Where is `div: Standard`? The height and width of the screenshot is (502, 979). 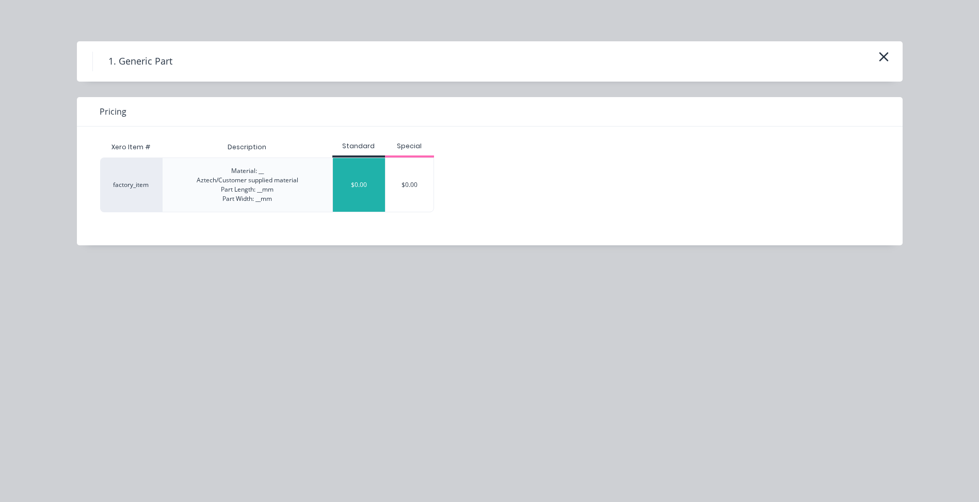
div: Standard is located at coordinates (359, 146).